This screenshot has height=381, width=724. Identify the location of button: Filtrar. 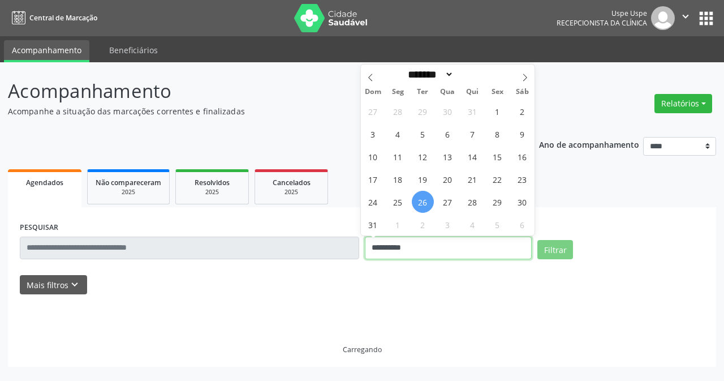
(555, 249).